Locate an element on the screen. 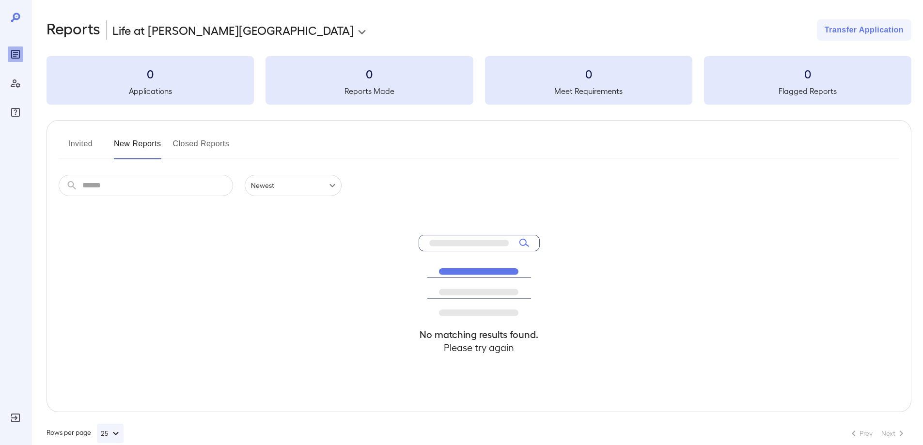  div: FAQ is located at coordinates (15, 112).